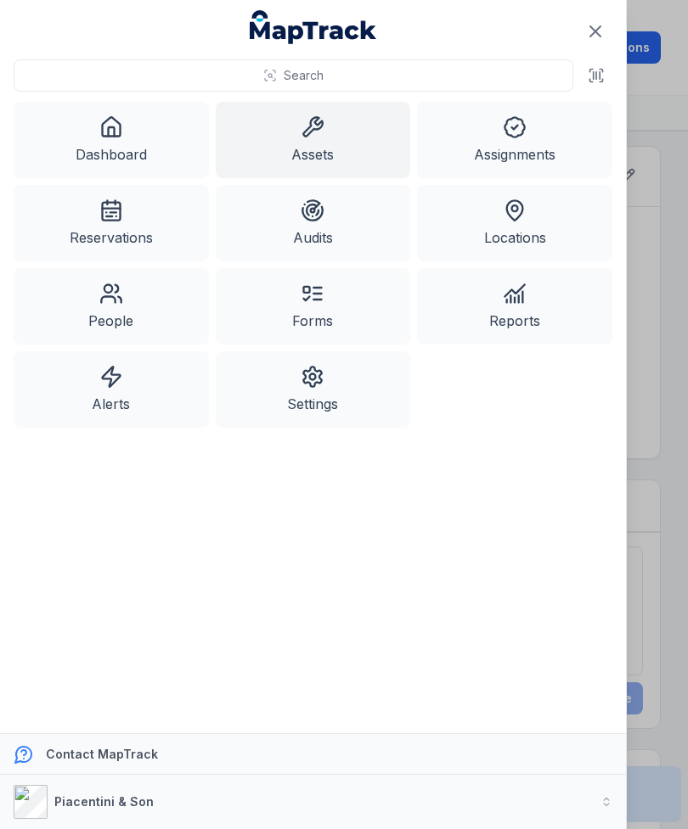 This screenshot has height=829, width=688. I want to click on a: Assignments, so click(514, 140).